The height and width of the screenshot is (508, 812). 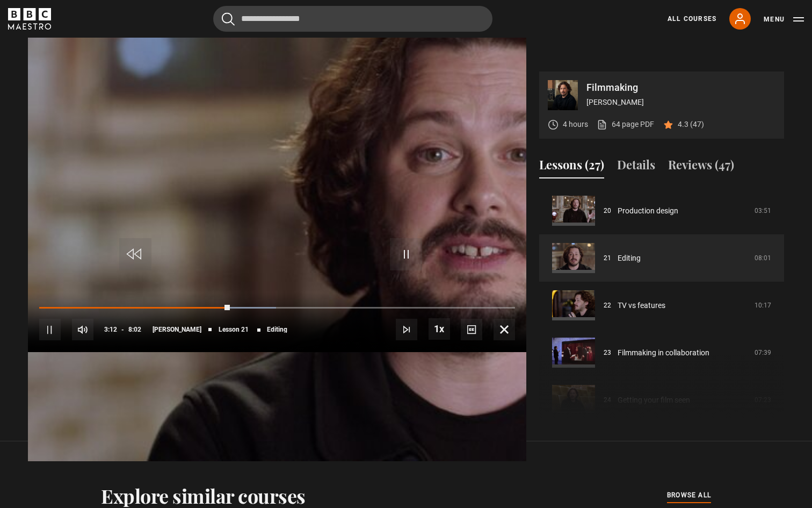 What do you see at coordinates (440, 329) in the screenshot?
I see `button: Playback Rate` at bounding box center [440, 329].